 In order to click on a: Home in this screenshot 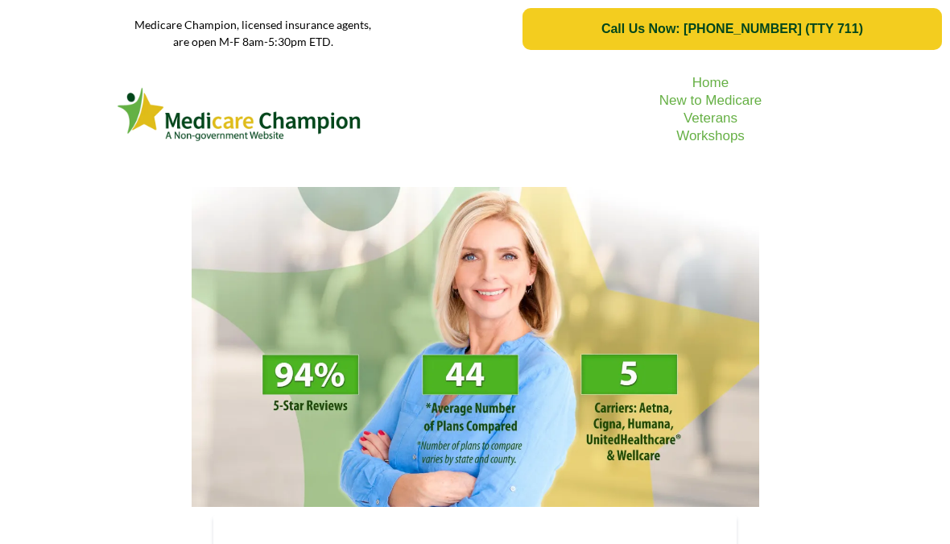, I will do `click(710, 82)`.